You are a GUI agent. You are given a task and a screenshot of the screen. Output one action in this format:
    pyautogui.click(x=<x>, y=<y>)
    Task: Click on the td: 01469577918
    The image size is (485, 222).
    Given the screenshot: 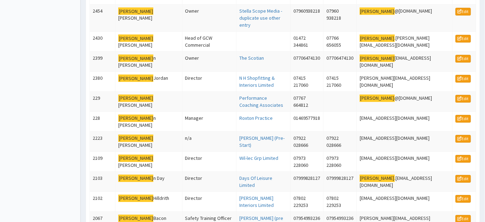 What is the action you would take?
    pyautogui.click(x=307, y=121)
    